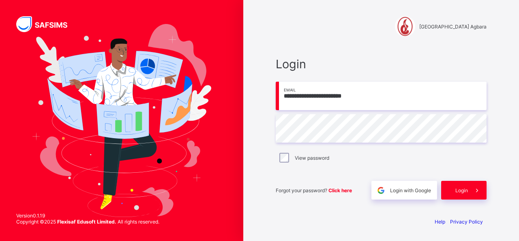 The image size is (519, 241). I want to click on span: Login with Google, so click(411, 190).